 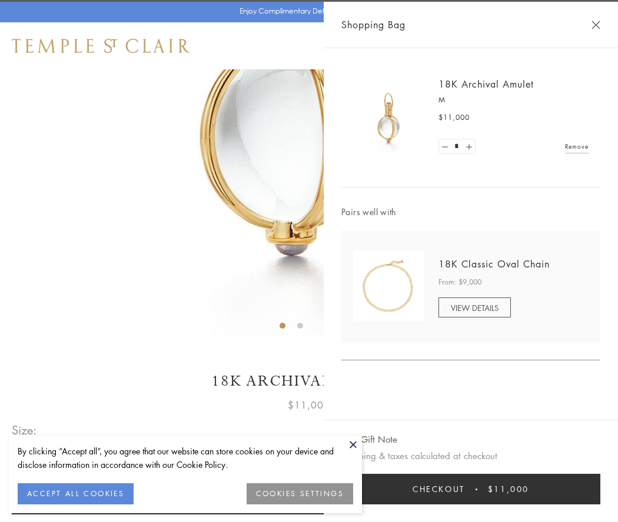 I want to click on button: Add Gift Note, so click(x=369, y=439).